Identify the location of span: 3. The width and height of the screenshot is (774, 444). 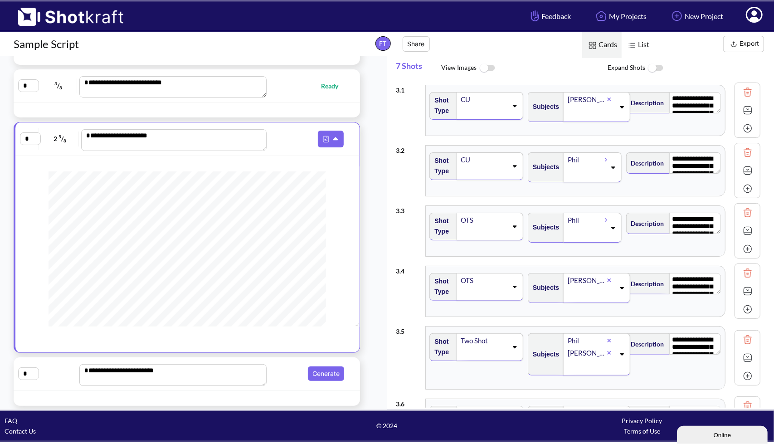
(56, 83).